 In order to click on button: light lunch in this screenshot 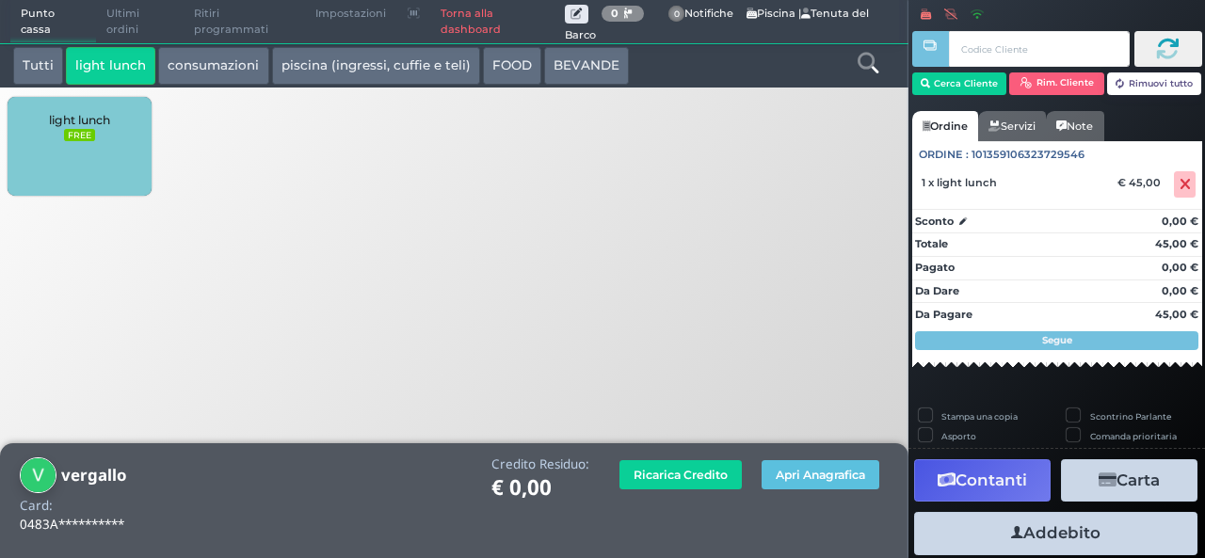, I will do `click(110, 66)`.